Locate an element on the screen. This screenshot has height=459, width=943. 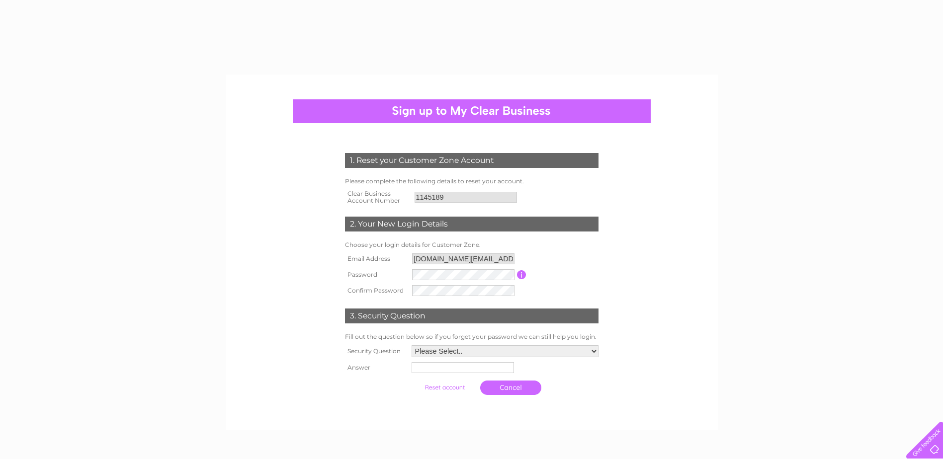
th: Email Address is located at coordinates (376, 259).